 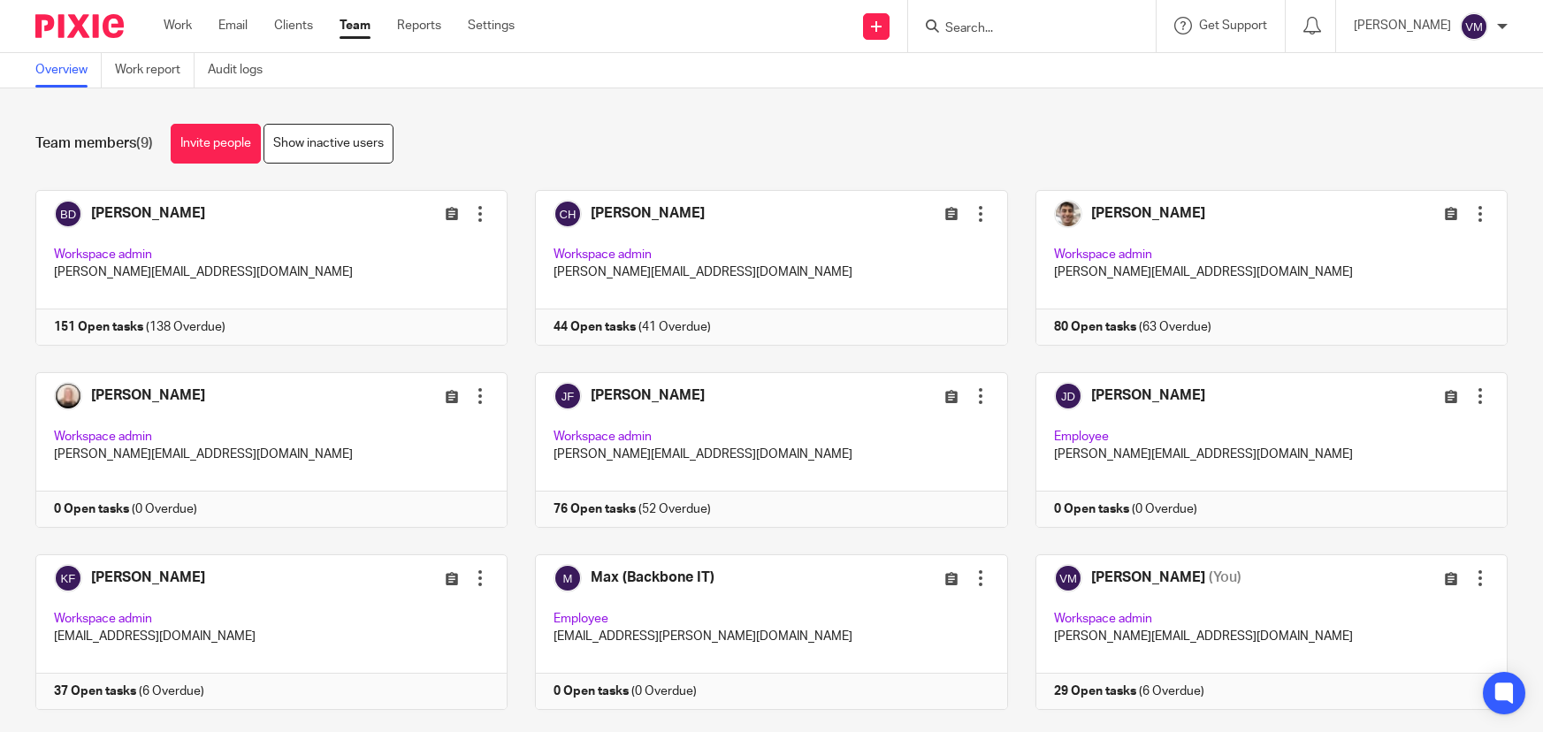 I want to click on a: Reports, so click(x=419, y=26).